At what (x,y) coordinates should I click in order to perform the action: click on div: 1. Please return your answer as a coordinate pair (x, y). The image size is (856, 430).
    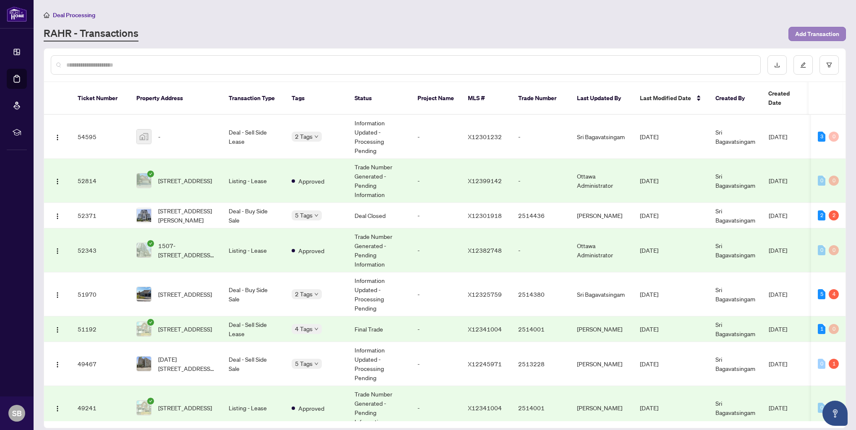
    Looking at the image, I should click on (834, 364).